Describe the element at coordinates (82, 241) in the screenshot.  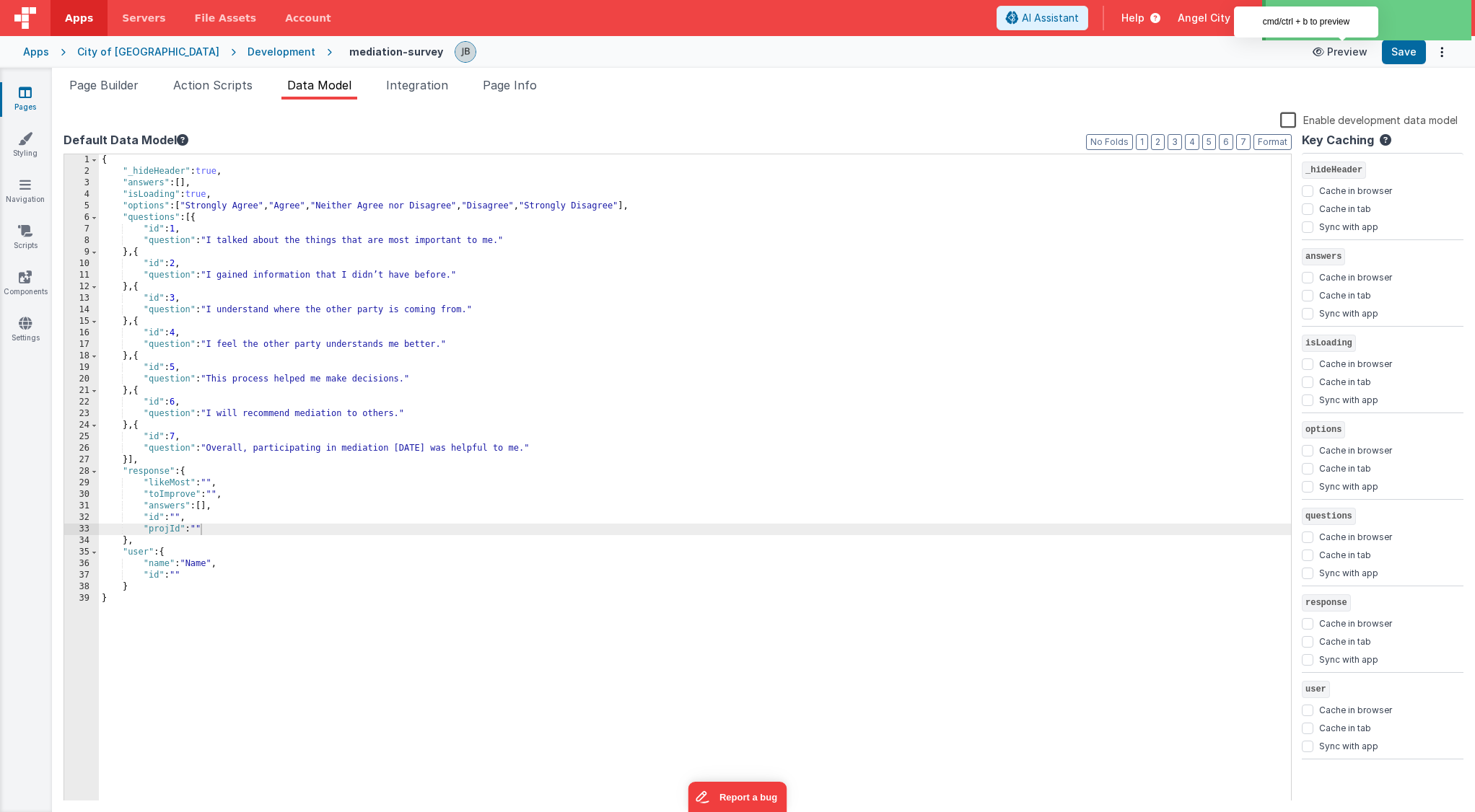
I see `div: 8` at that location.